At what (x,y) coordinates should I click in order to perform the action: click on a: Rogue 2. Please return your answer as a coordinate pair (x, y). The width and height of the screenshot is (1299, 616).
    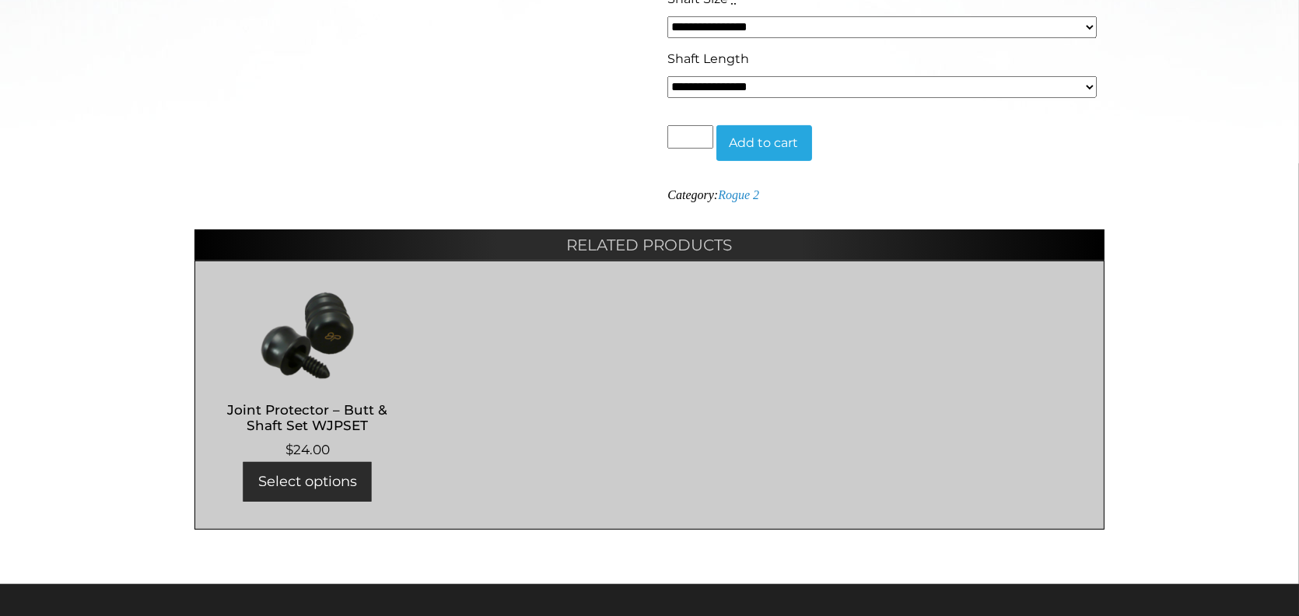
    Looking at the image, I should click on (738, 194).